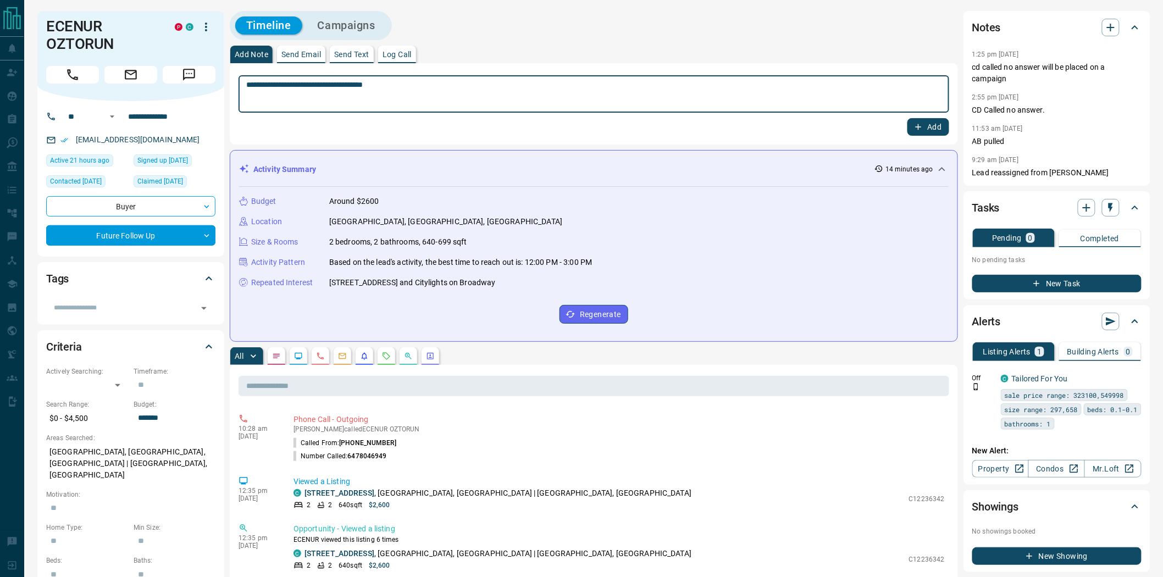 This screenshot has height=577, width=1163. I want to click on div: Alerts, so click(1057, 322).